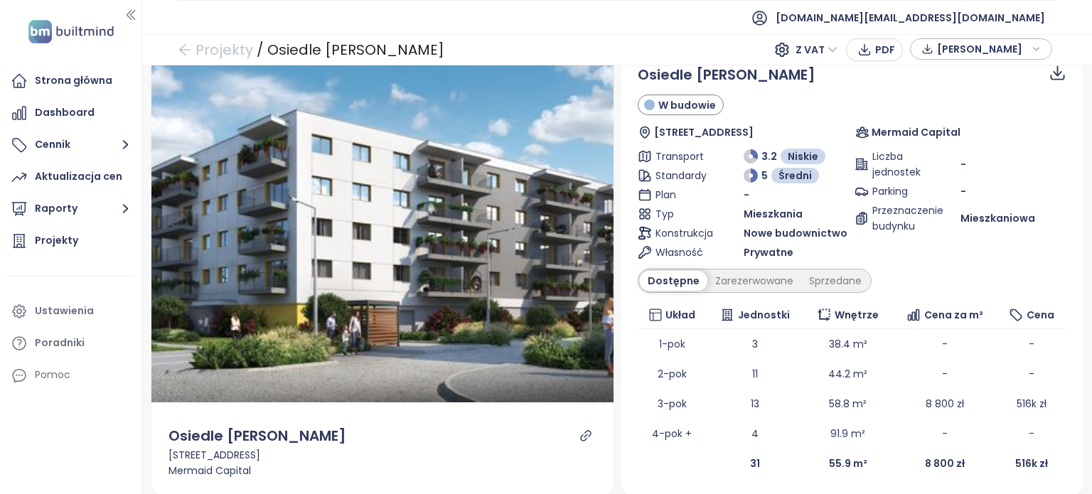 This screenshot has width=1092, height=494. What do you see at coordinates (70, 81) in the screenshot?
I see `a: Strona główna` at bounding box center [70, 81].